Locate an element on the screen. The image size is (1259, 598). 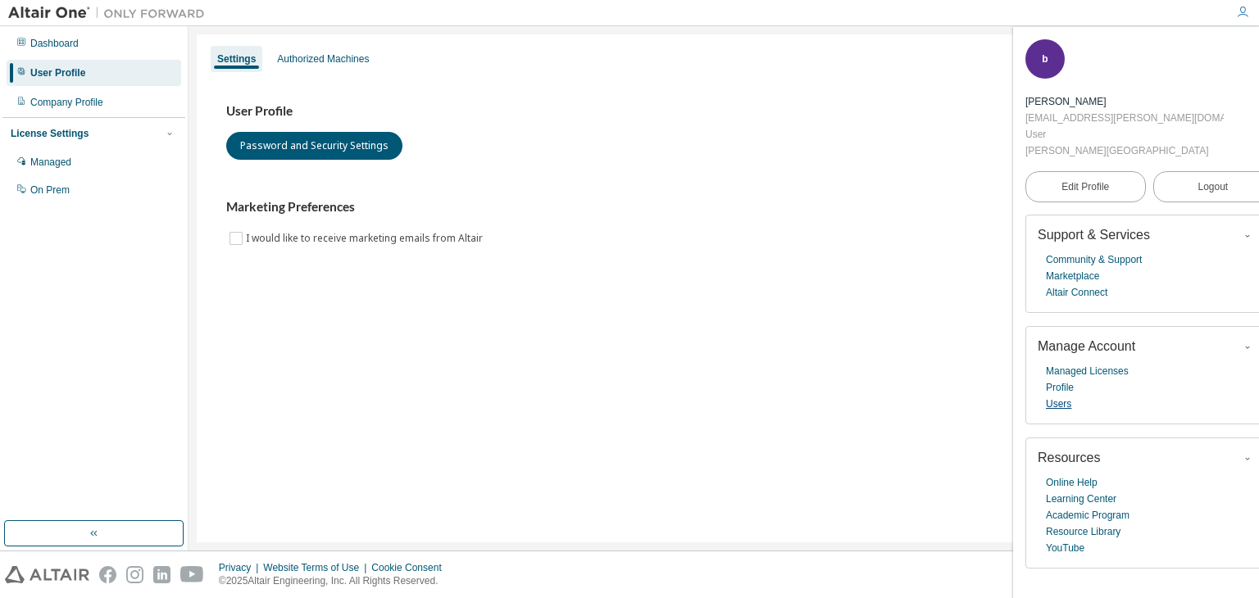
div: Cookie Consent is located at coordinates (410, 568).